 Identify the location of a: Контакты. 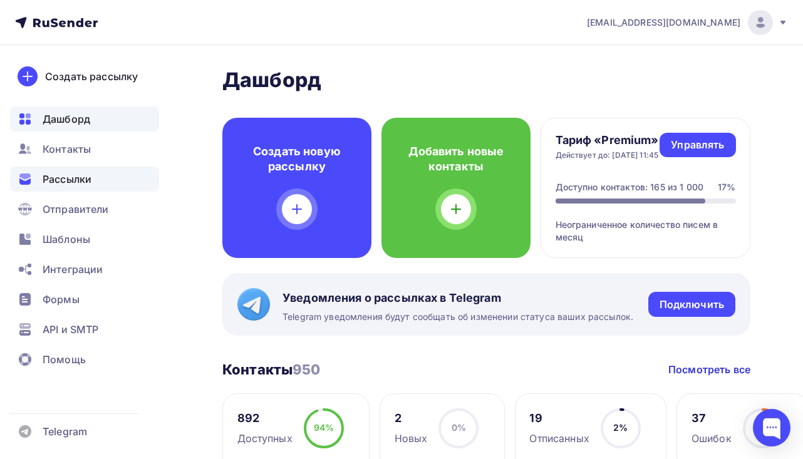
(85, 149).